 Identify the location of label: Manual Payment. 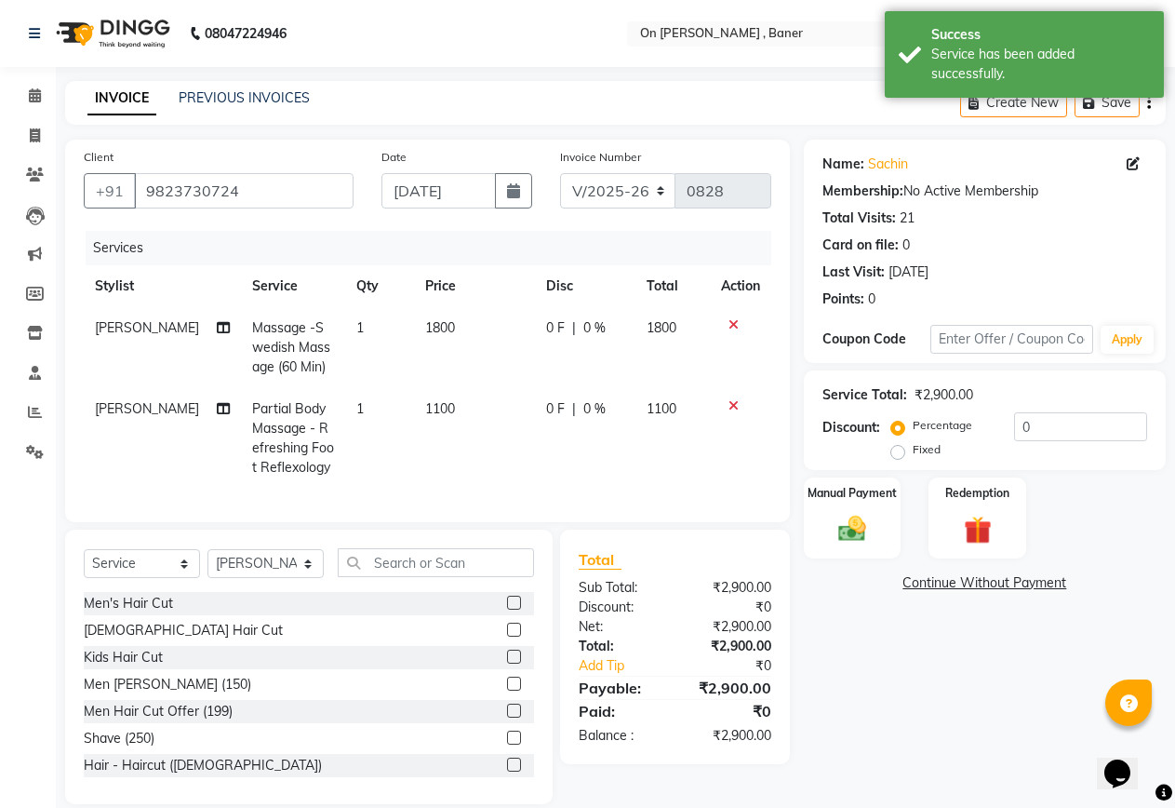
(852, 493).